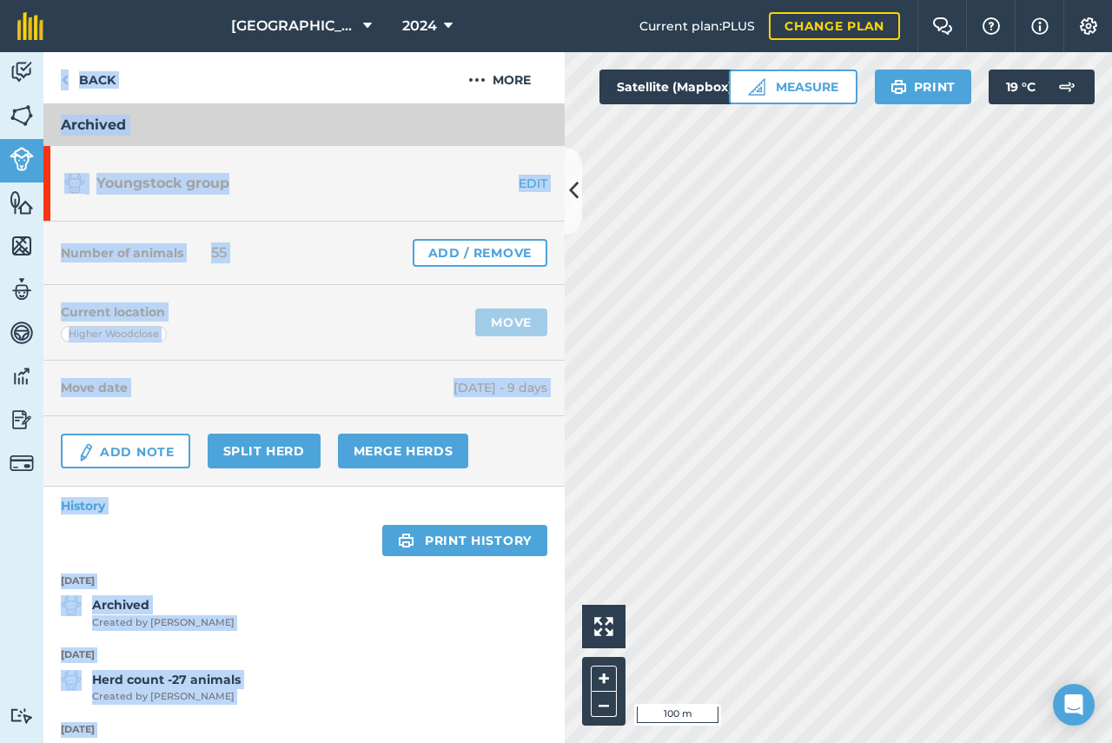 This screenshot has height=743, width=1112. Describe the element at coordinates (834, 26) in the screenshot. I see `a: Change plan` at that location.